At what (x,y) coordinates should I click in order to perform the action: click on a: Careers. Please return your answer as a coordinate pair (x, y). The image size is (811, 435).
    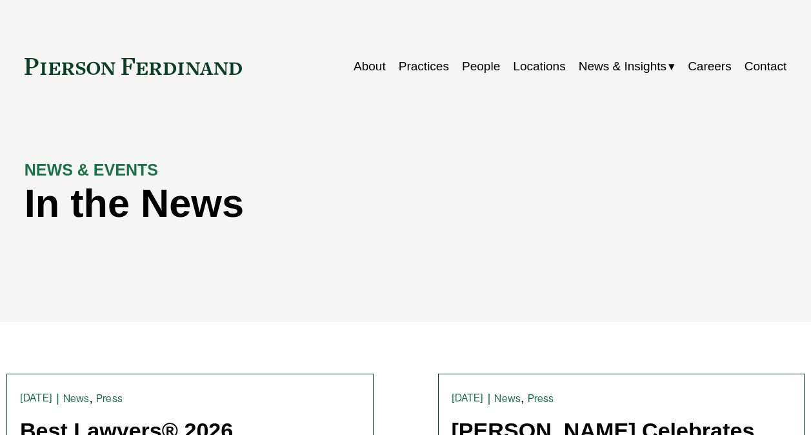
    Looking at the image, I should click on (709, 66).